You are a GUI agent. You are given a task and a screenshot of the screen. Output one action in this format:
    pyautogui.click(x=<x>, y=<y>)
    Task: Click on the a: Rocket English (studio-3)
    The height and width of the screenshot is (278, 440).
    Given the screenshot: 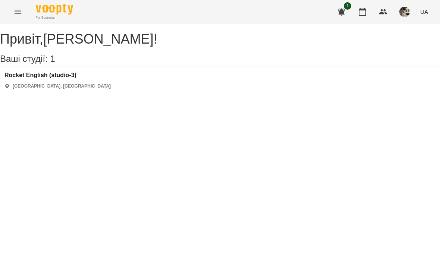 What is the action you would take?
    pyautogui.click(x=57, y=75)
    